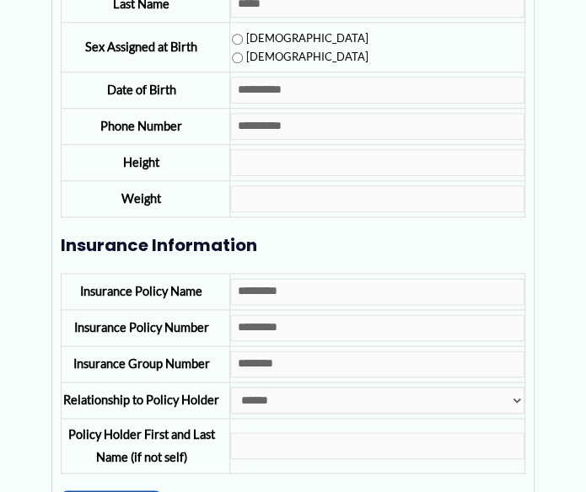  Describe the element at coordinates (141, 198) in the screenshot. I see `label: Weight` at that location.